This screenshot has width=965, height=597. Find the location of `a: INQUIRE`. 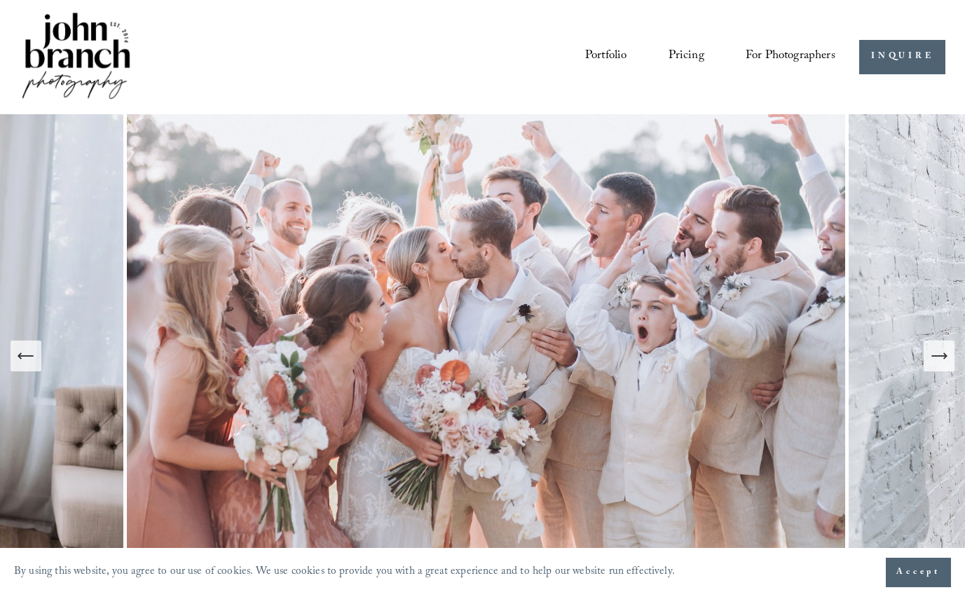

a: INQUIRE is located at coordinates (902, 57).